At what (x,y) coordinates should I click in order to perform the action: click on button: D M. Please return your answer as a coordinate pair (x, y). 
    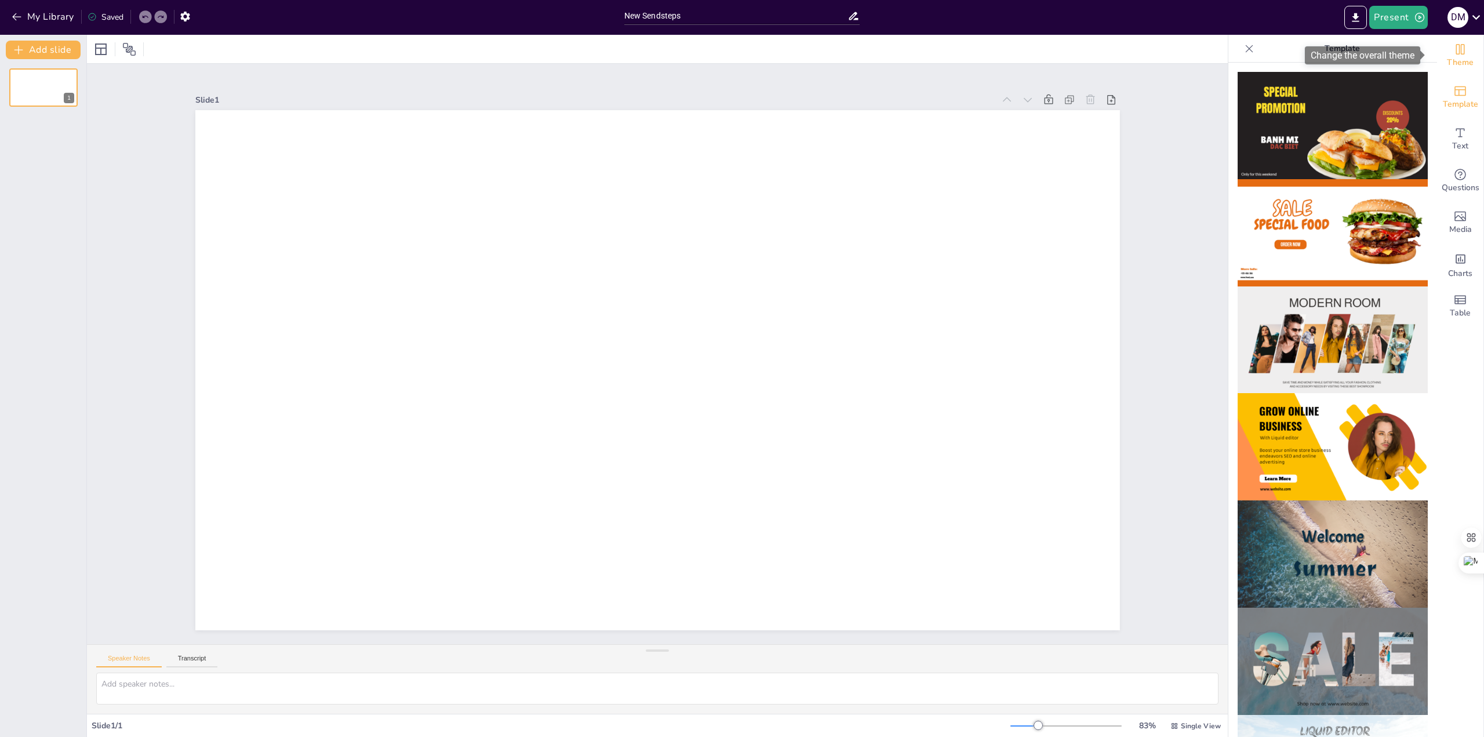
    Looking at the image, I should click on (1458, 17).